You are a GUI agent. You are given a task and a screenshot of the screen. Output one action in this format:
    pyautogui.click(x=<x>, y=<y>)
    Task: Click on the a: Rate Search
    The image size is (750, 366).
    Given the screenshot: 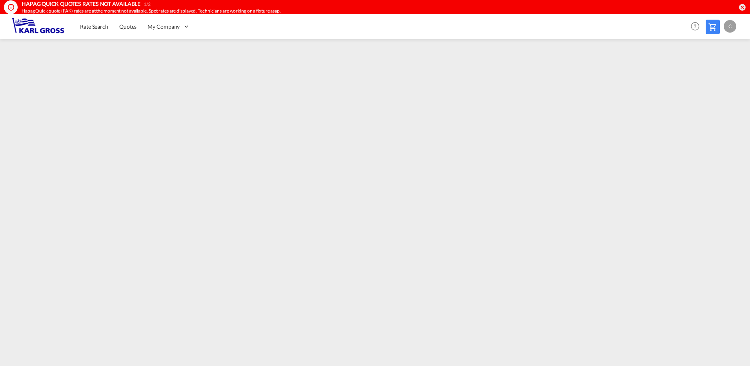 What is the action you would take?
    pyautogui.click(x=94, y=26)
    